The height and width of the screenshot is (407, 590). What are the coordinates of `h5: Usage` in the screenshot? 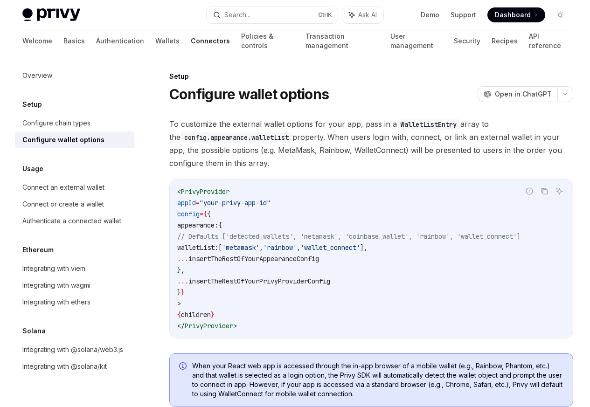 It's located at (33, 169).